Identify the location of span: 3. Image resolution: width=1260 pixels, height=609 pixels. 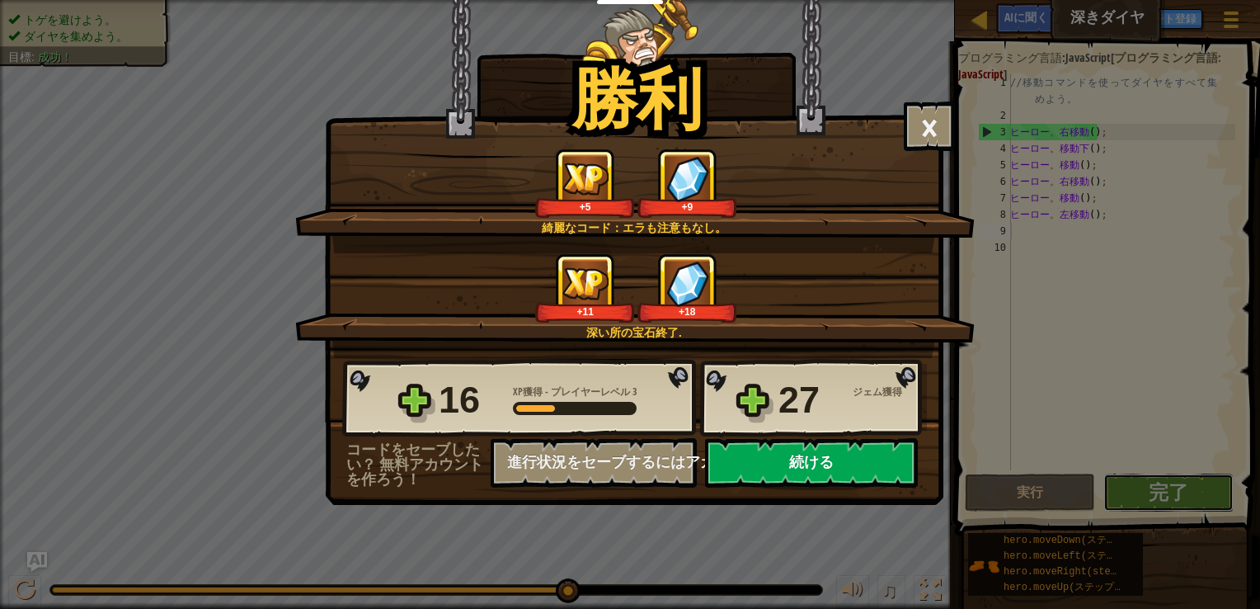
(635, 391).